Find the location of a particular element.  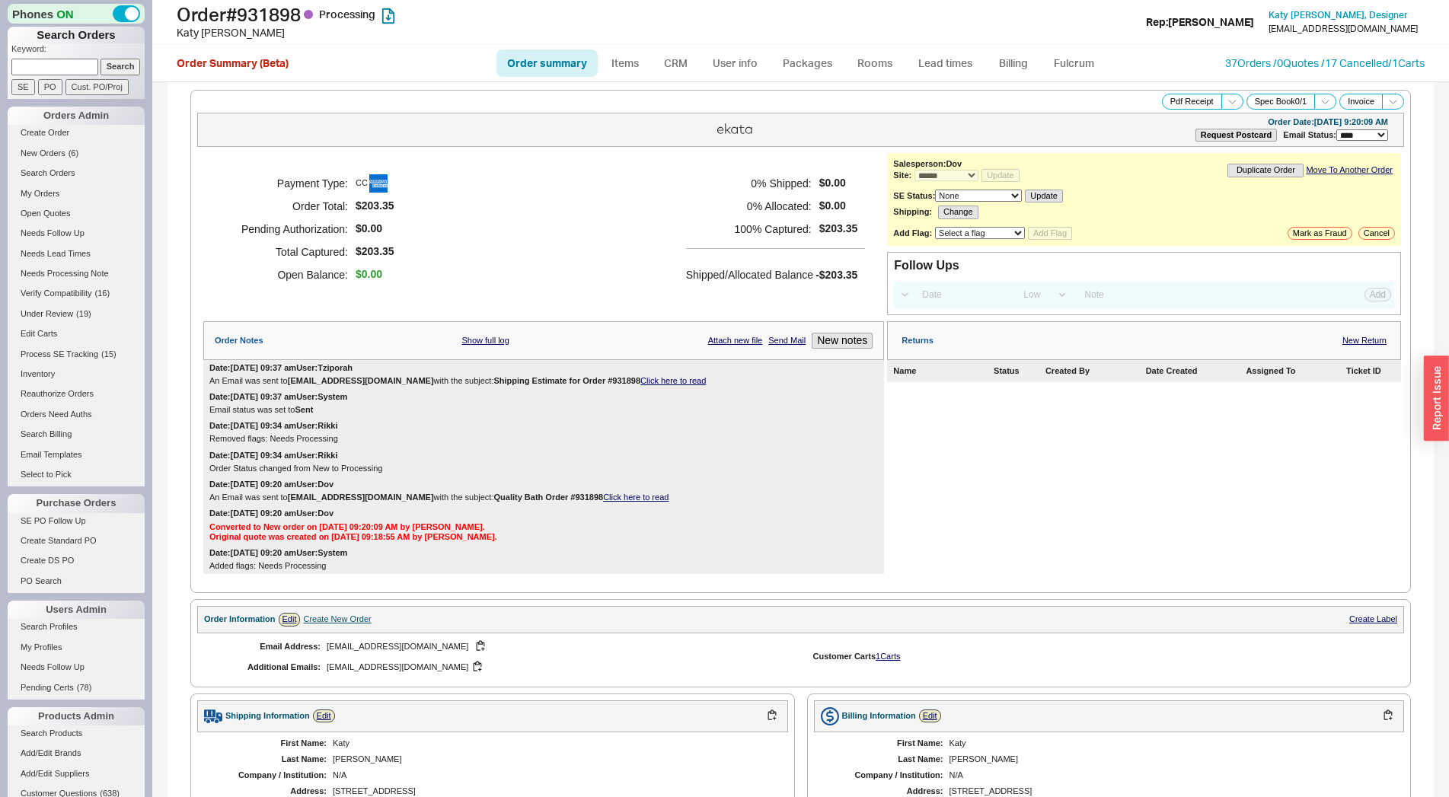

span: $0.00 is located at coordinates (838, 206).